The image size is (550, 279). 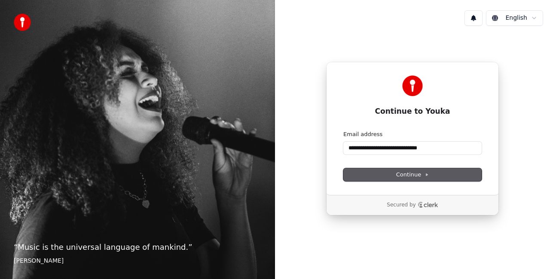 I want to click on label: Email address, so click(x=363, y=135).